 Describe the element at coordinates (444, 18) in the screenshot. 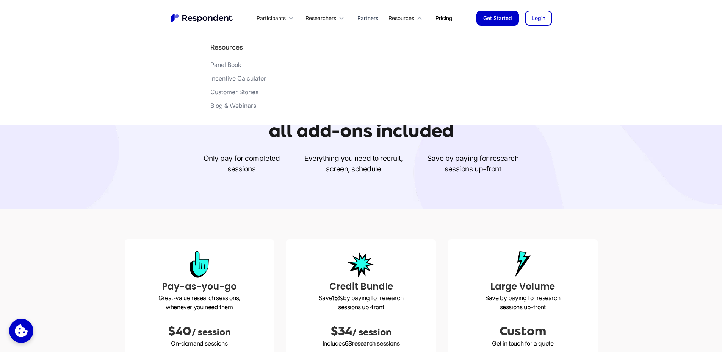

I see `a: Pricing` at that location.